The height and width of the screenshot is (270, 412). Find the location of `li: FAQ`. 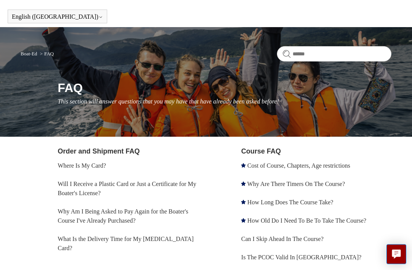

li: FAQ is located at coordinates (46, 54).